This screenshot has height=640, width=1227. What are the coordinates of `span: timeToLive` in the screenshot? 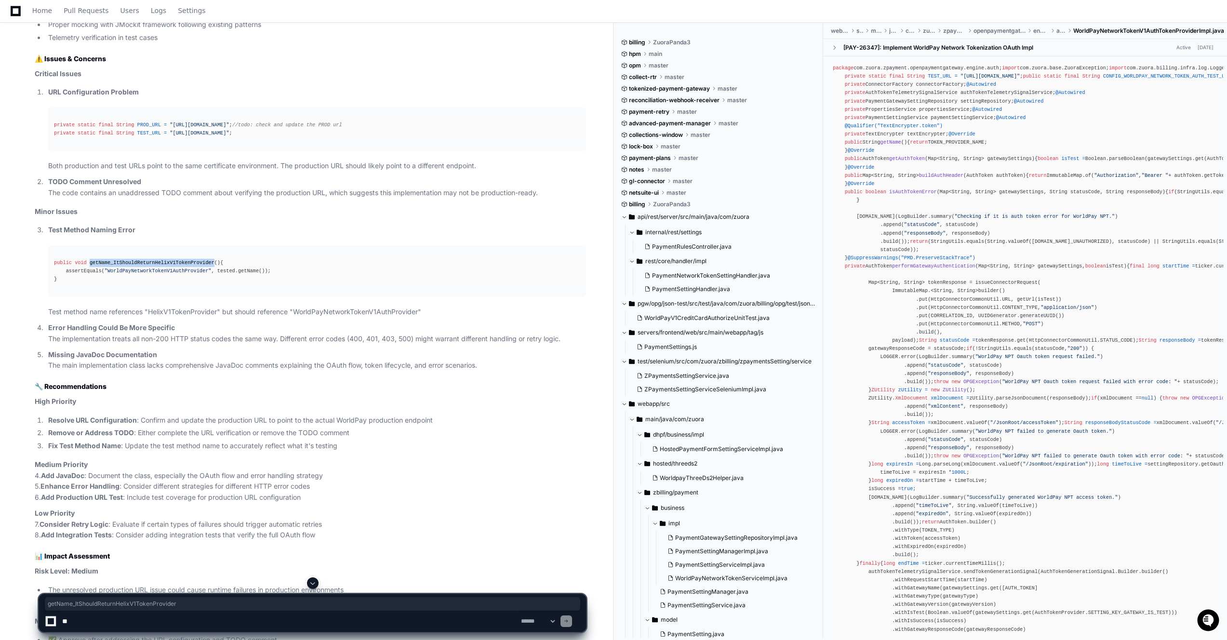 It's located at (1127, 464).